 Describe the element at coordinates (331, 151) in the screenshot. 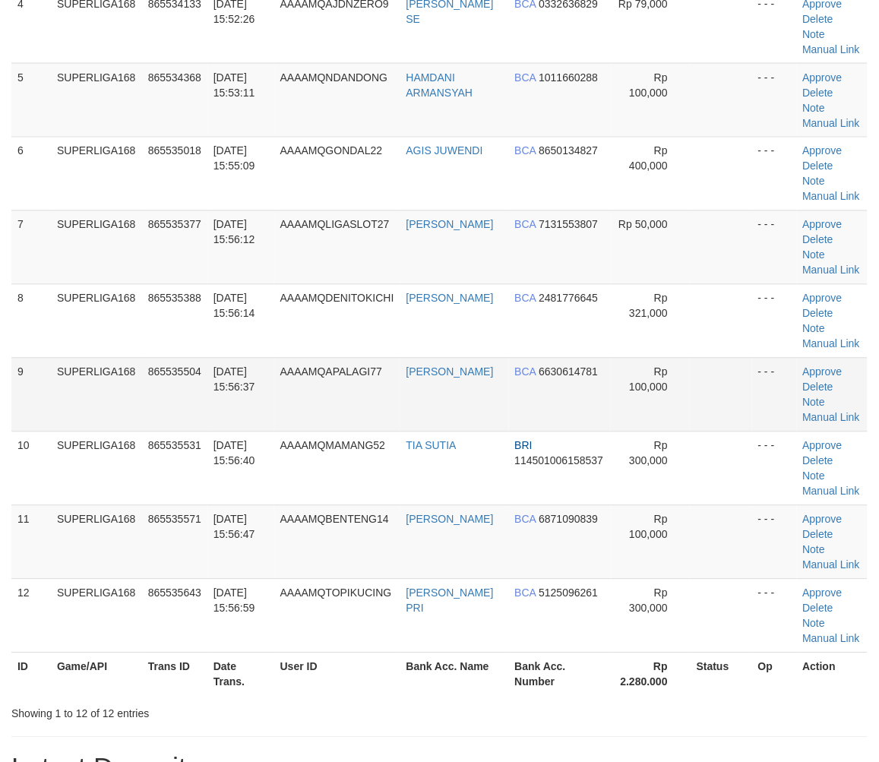

I see `span: AAAAMQGONDAL22` at that location.